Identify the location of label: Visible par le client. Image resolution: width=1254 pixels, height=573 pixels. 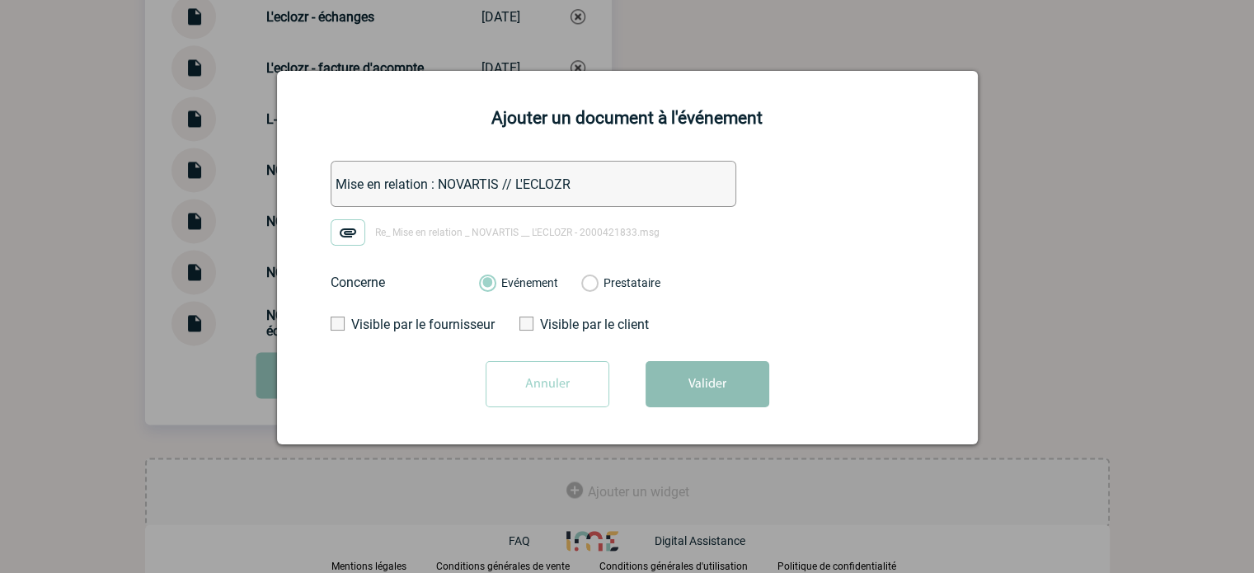
(595, 324).